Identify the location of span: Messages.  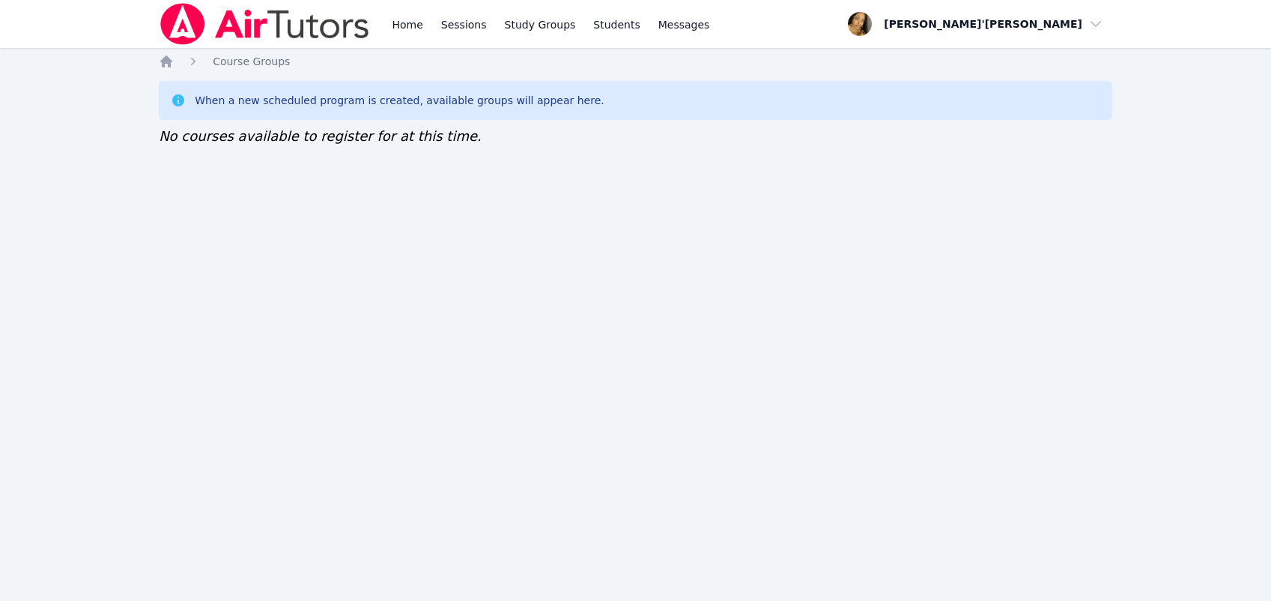
(684, 25).